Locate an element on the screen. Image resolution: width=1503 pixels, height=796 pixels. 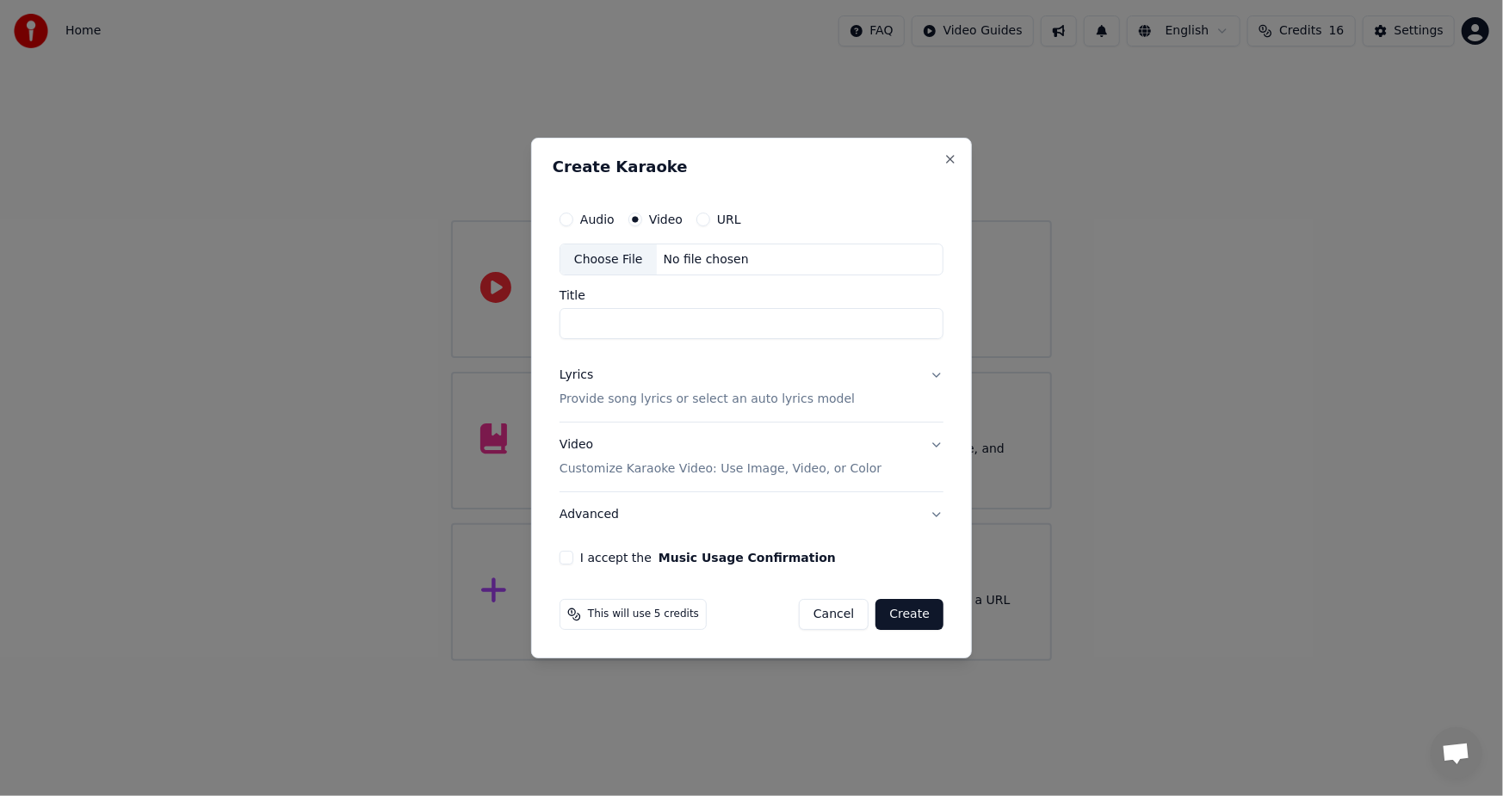
button: I accept the is located at coordinates (747, 558).